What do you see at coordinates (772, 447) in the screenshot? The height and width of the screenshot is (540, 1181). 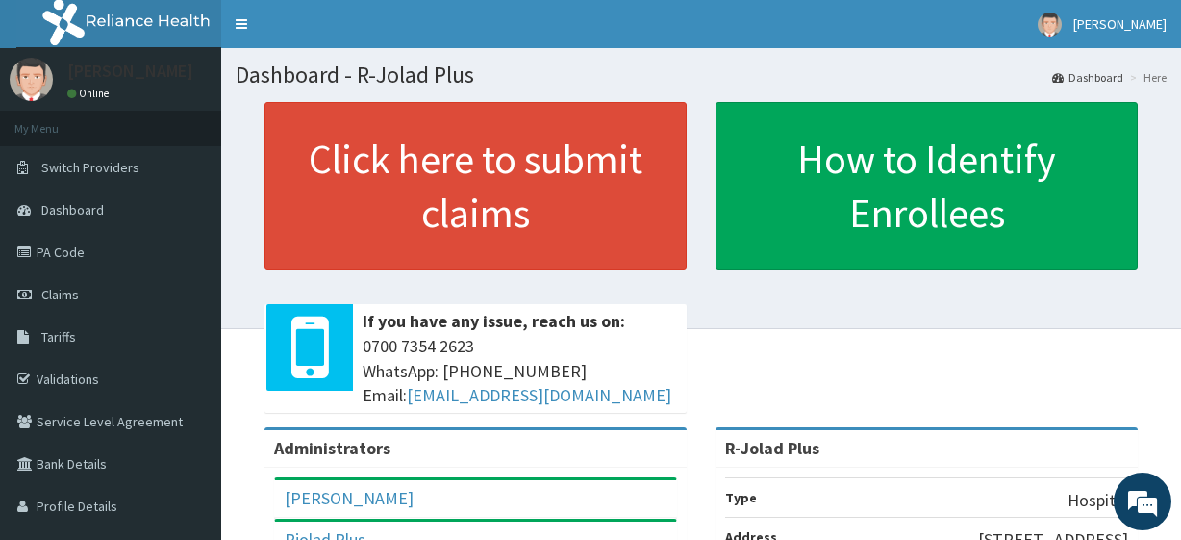 I see `strong: R-Jolad Plus` at bounding box center [772, 447].